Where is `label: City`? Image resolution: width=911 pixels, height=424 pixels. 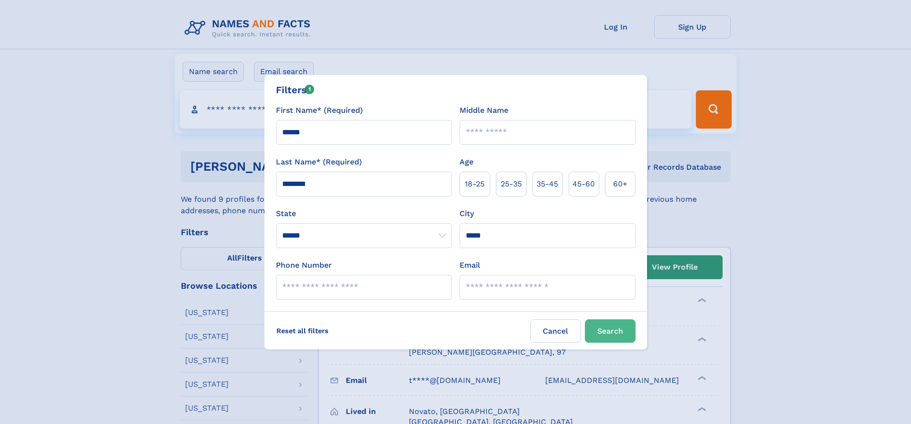 label: City is located at coordinates (467, 214).